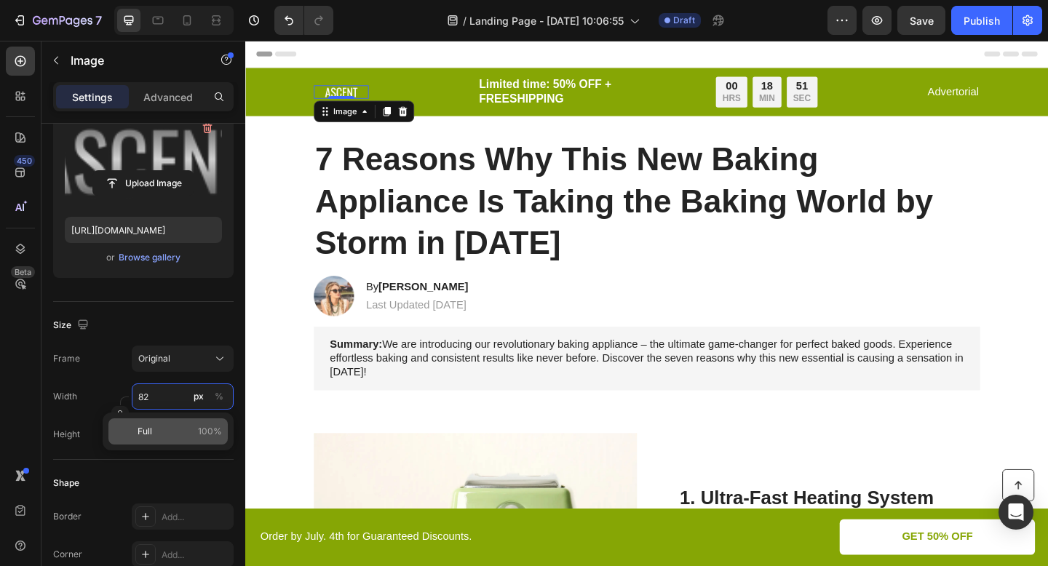  Describe the element at coordinates (199, 397) in the screenshot. I see `div: px` at that location.